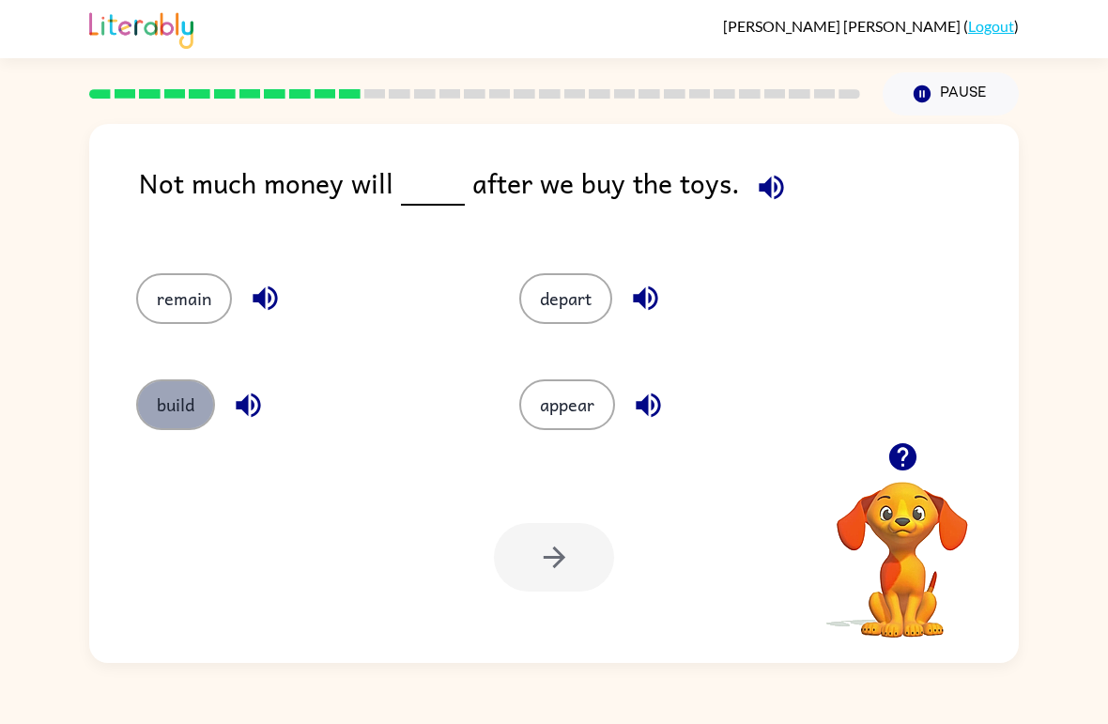  What do you see at coordinates (991, 25) in the screenshot?
I see `a: Logout` at bounding box center [991, 25].